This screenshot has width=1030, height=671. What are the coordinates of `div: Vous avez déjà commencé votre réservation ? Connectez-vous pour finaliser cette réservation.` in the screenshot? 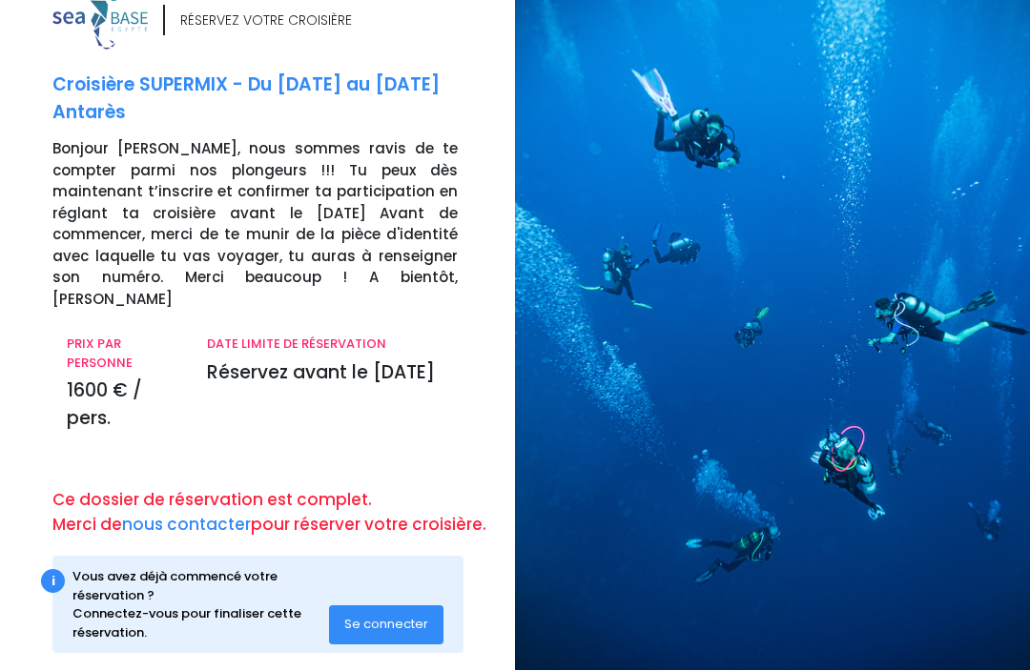 It's located at (201, 606).